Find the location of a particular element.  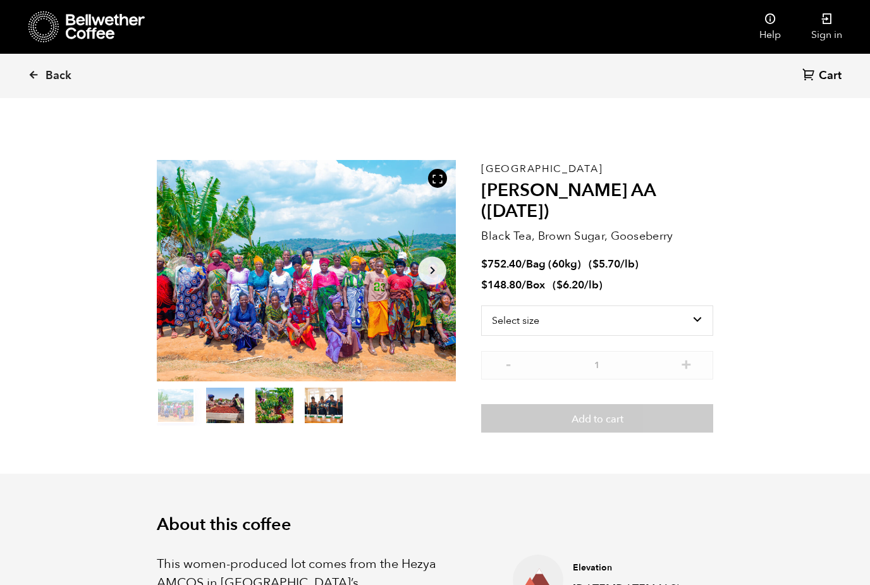

bdi: 752.40 is located at coordinates (501, 264).